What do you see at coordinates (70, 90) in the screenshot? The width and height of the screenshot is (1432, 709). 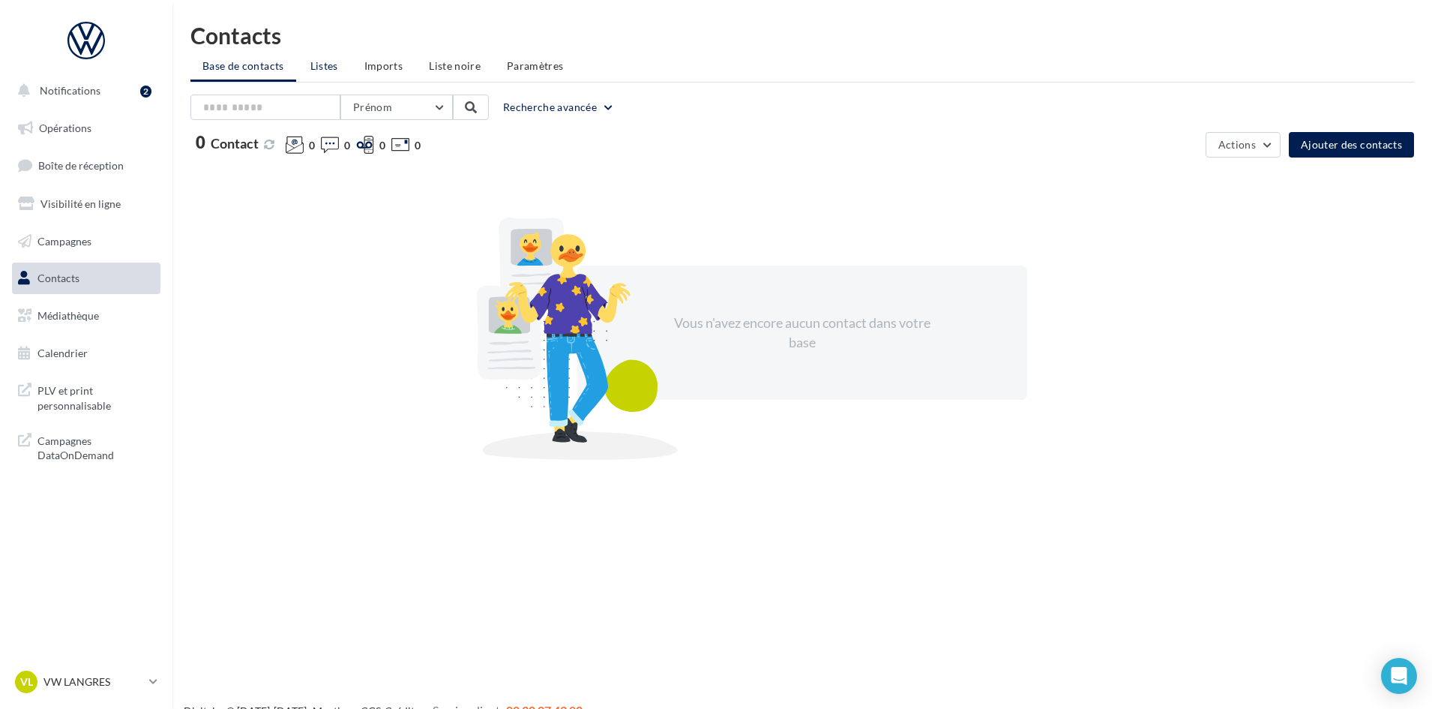 I see `span: Notifications` at bounding box center [70, 90].